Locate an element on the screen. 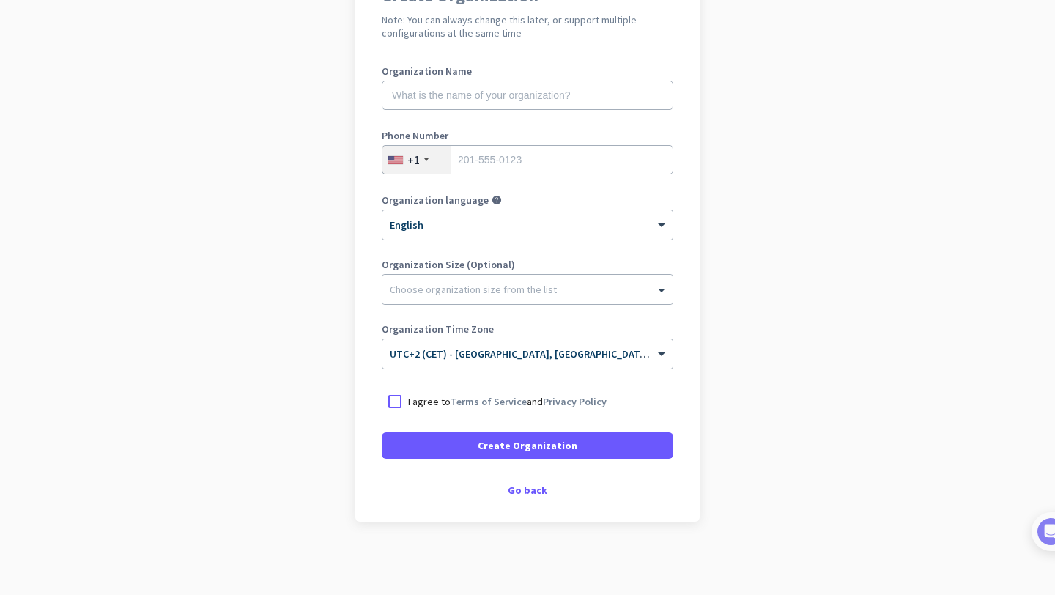  span: Create Organization is located at coordinates (527, 445).